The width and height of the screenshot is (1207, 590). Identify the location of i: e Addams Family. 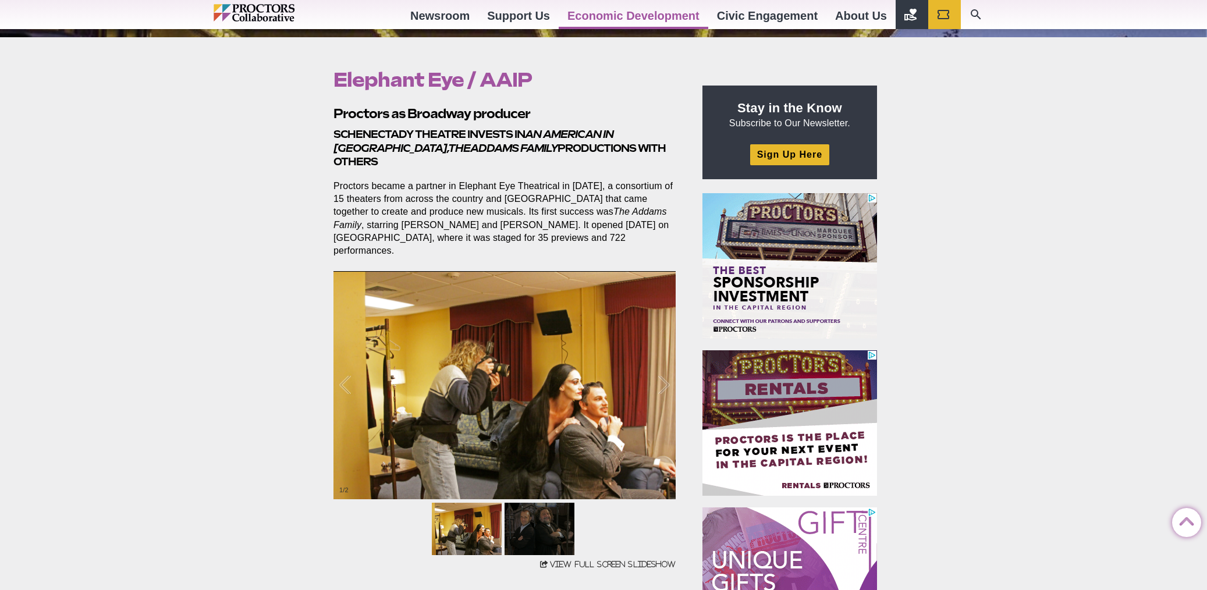
(500, 218).